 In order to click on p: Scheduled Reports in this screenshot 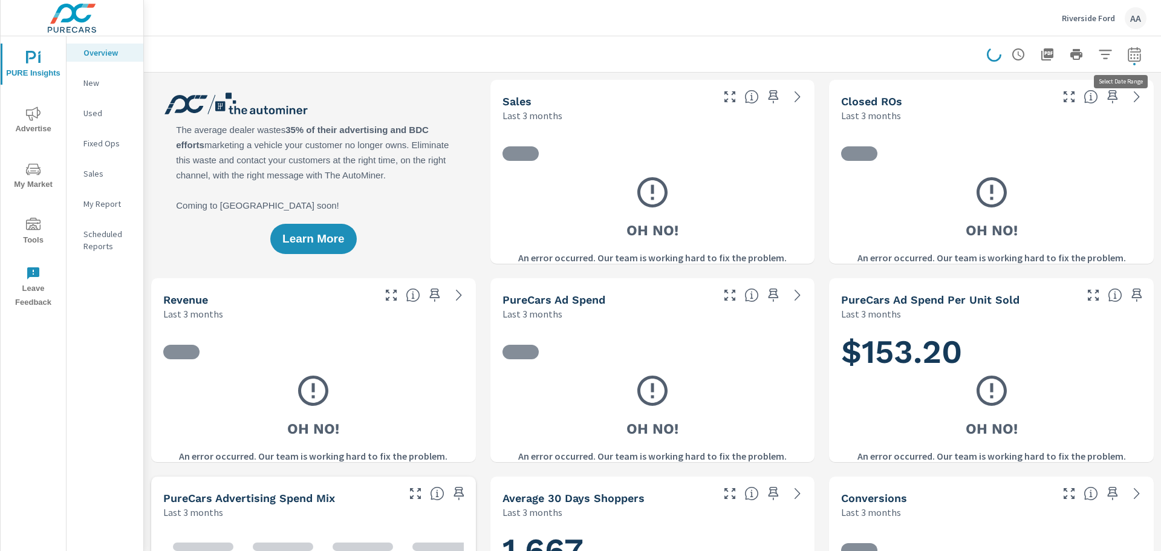, I will do `click(108, 240)`.